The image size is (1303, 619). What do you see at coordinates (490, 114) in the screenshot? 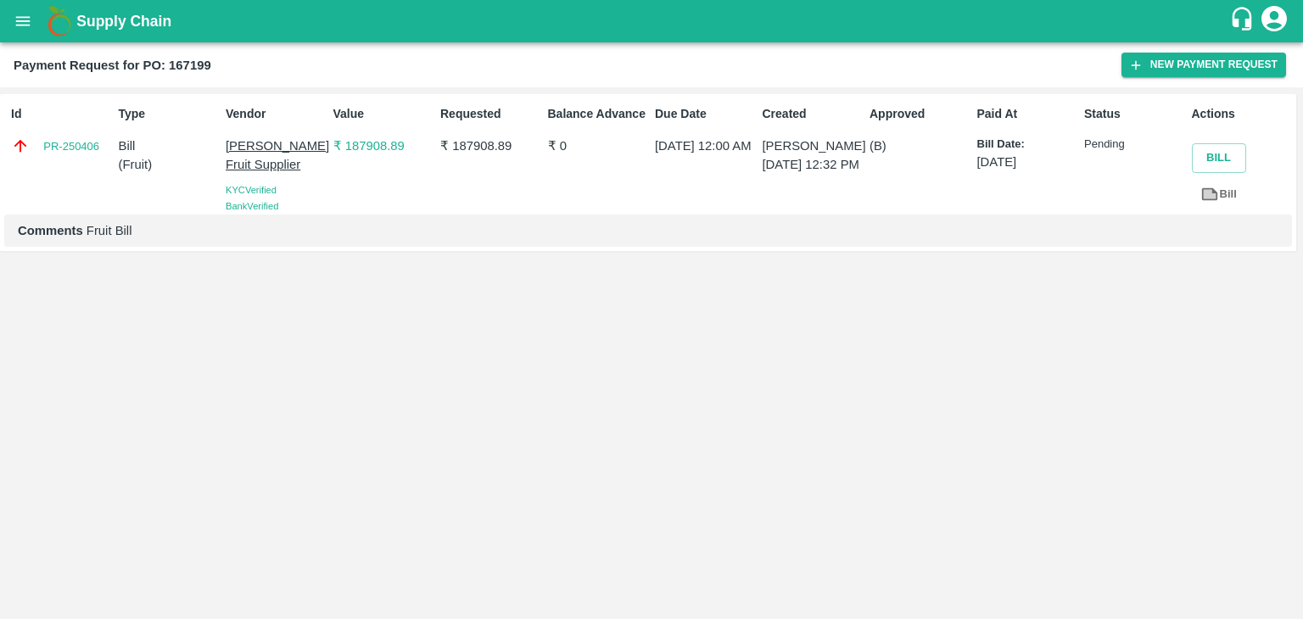
I see `p: Requested` at bounding box center [490, 114].